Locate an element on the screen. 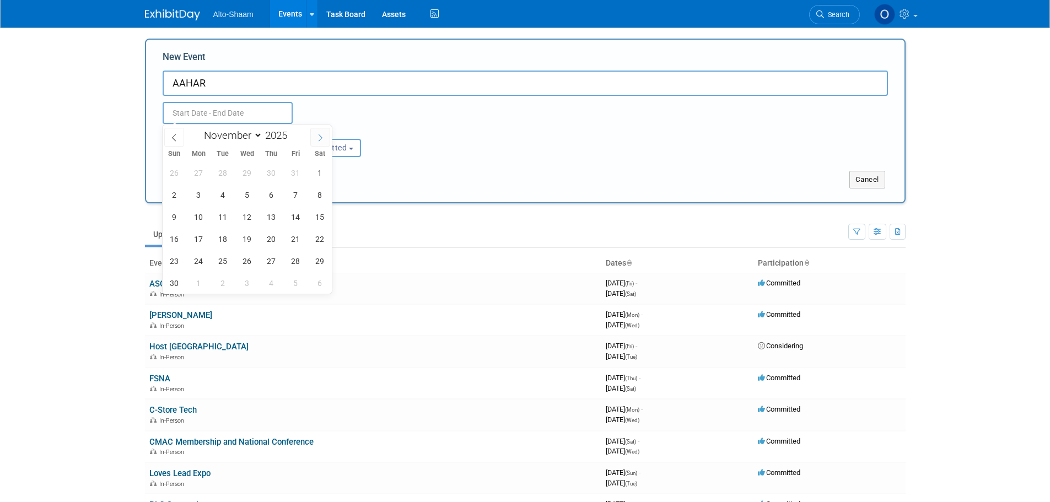 The width and height of the screenshot is (1050, 502). span: November 30, 2025 is located at coordinates (174, 283).